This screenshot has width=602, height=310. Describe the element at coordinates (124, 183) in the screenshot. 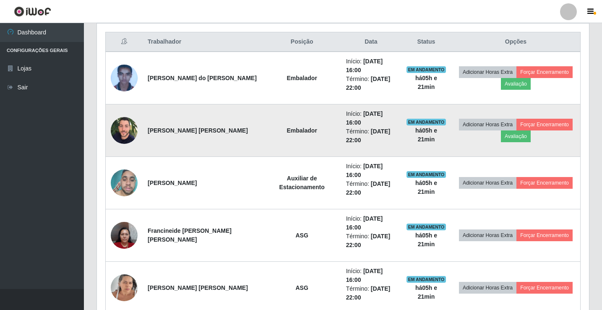

I see `img: 1748551724527.jpeg` at that location.